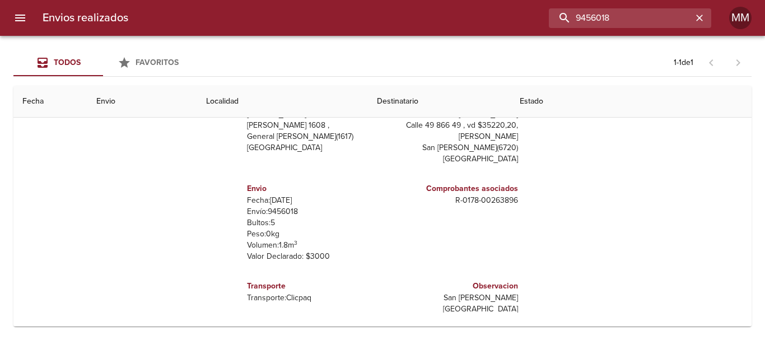 The height and width of the screenshot is (340, 765). What do you see at coordinates (631, 101) in the screenshot?
I see `th: Estado` at bounding box center [631, 101].